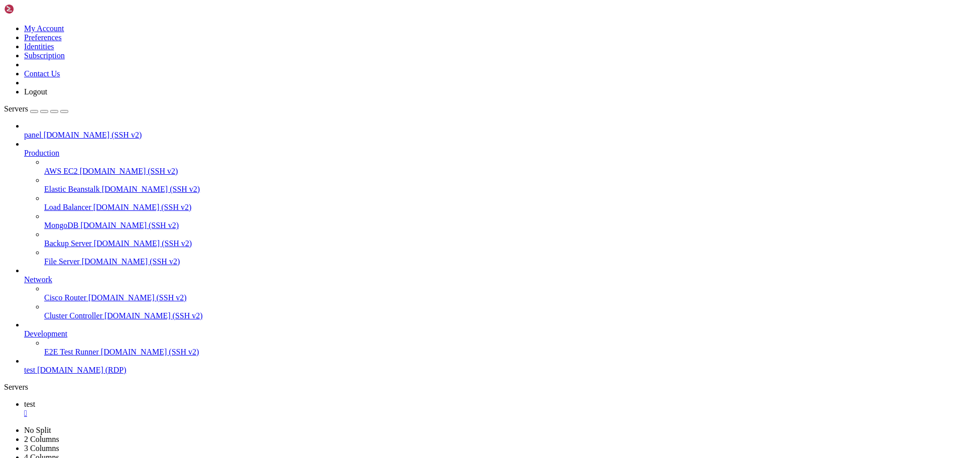 This screenshot has width=964, height=458. Describe the element at coordinates (36, 91) in the screenshot. I see `a: Logout` at that location.